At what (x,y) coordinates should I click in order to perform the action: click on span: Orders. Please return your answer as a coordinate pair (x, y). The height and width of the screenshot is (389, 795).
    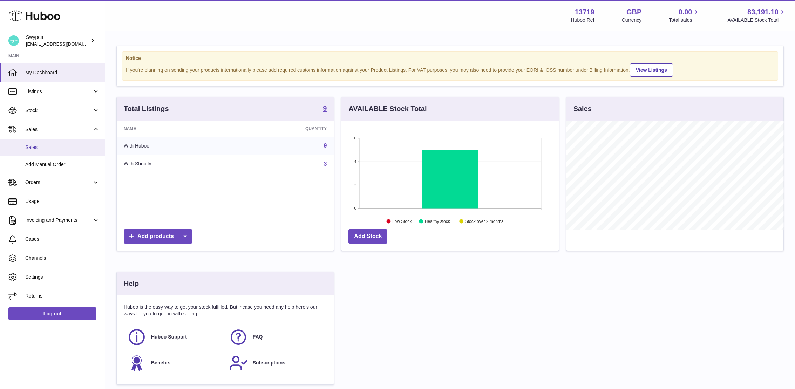
    Looking at the image, I should click on (59, 182).